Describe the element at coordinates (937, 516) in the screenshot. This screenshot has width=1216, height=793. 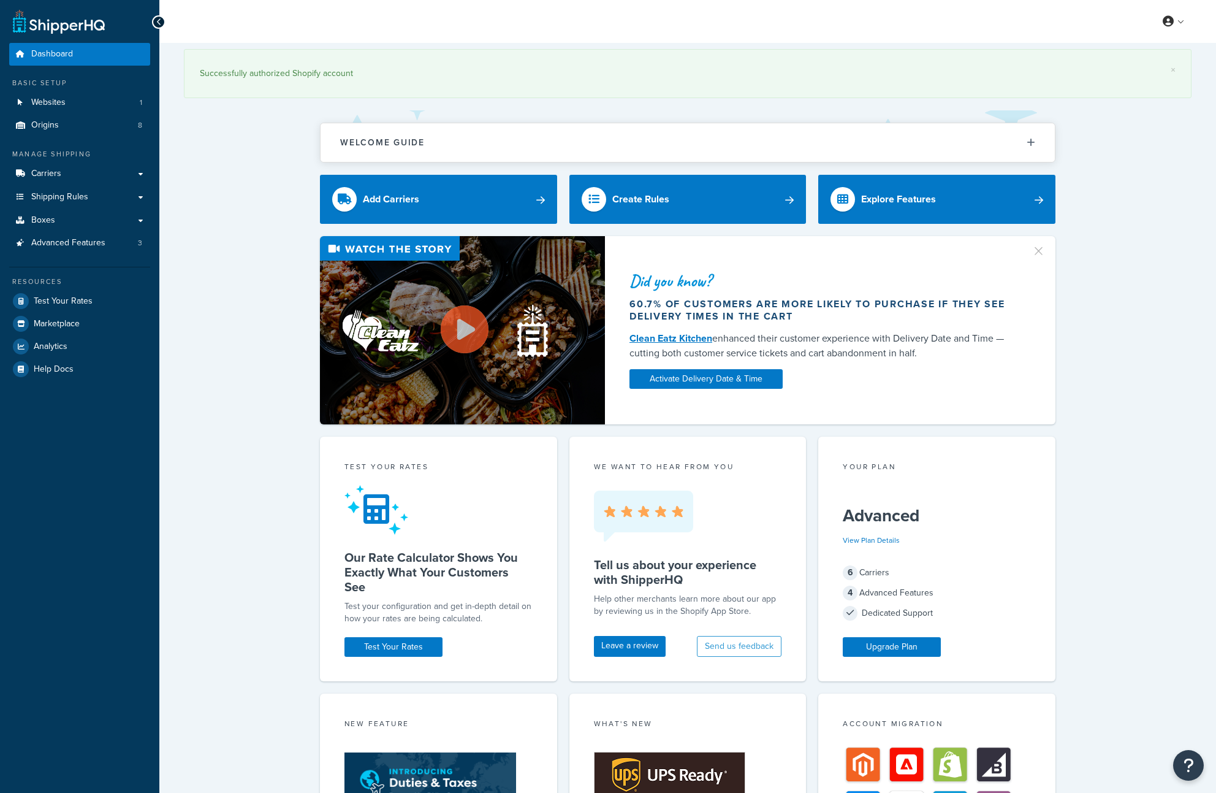
I see `h5: Advanced` at that location.